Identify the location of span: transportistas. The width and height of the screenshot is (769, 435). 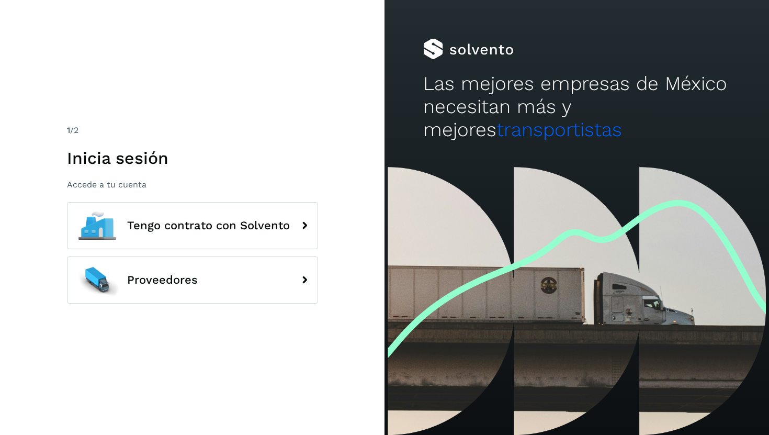
(559, 129).